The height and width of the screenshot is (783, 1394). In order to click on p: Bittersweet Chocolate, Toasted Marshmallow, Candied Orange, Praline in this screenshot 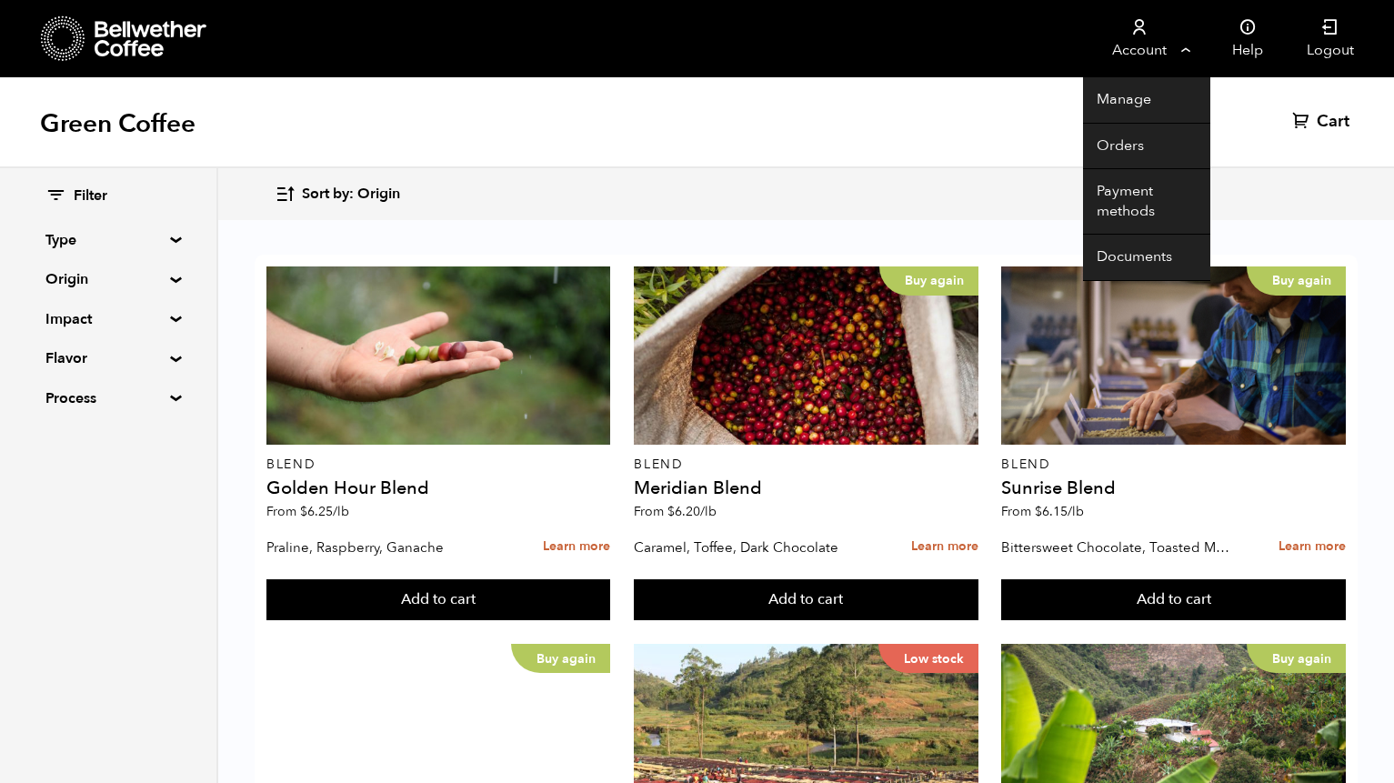, I will do `click(1117, 547)`.